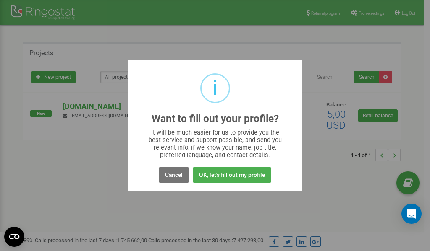  What do you see at coordinates (411, 214) in the screenshot?
I see `div: Open Intercom Messenger` at bounding box center [411, 214].